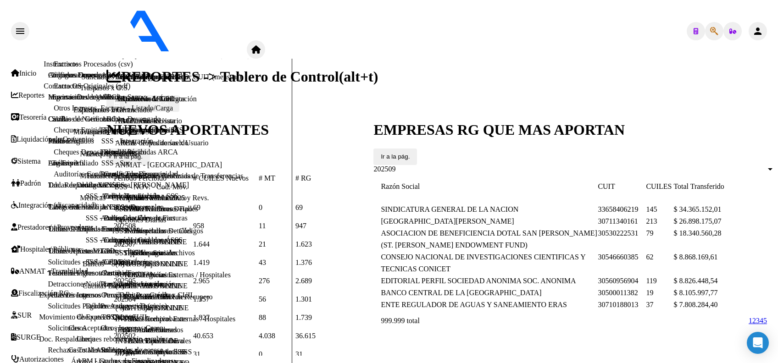 This screenshot has width=778, height=363. Describe the element at coordinates (400, 186) in the screenshot. I see `span: Razón Social` at that location.